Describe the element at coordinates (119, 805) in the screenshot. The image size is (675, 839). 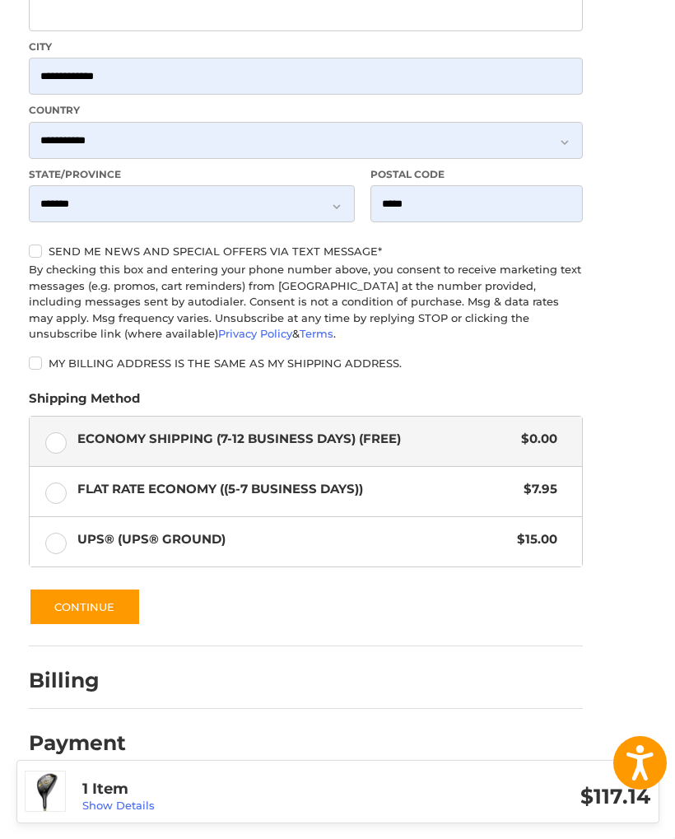
I see `a: Show Details` at that location.